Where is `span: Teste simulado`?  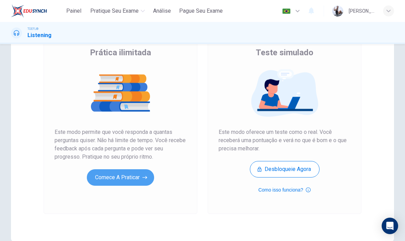 span: Teste simulado is located at coordinates (285, 53).